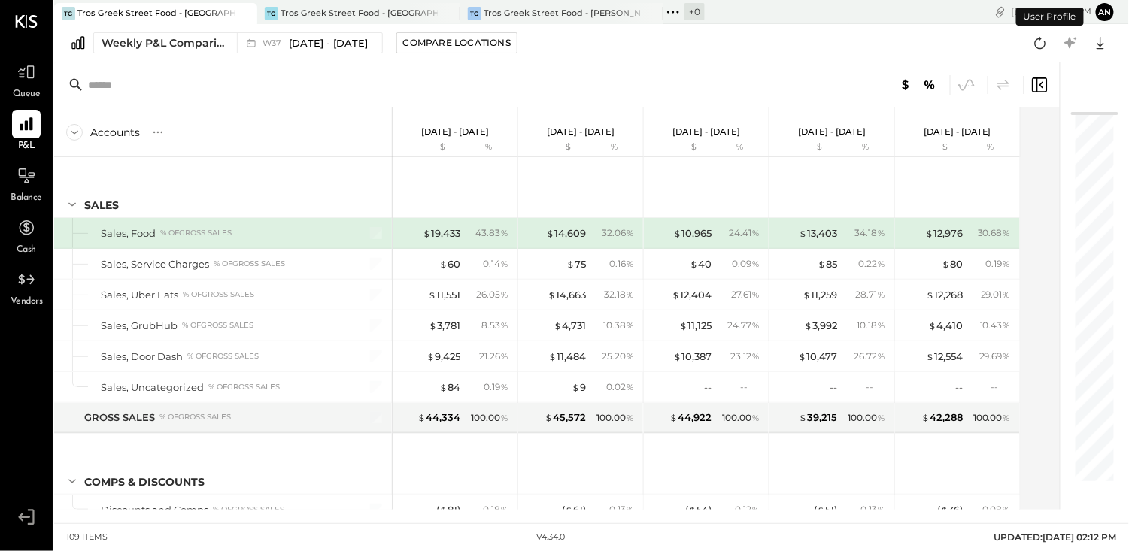 The width and height of the screenshot is (1129, 551). I want to click on div: 10.43, so click(995, 326).